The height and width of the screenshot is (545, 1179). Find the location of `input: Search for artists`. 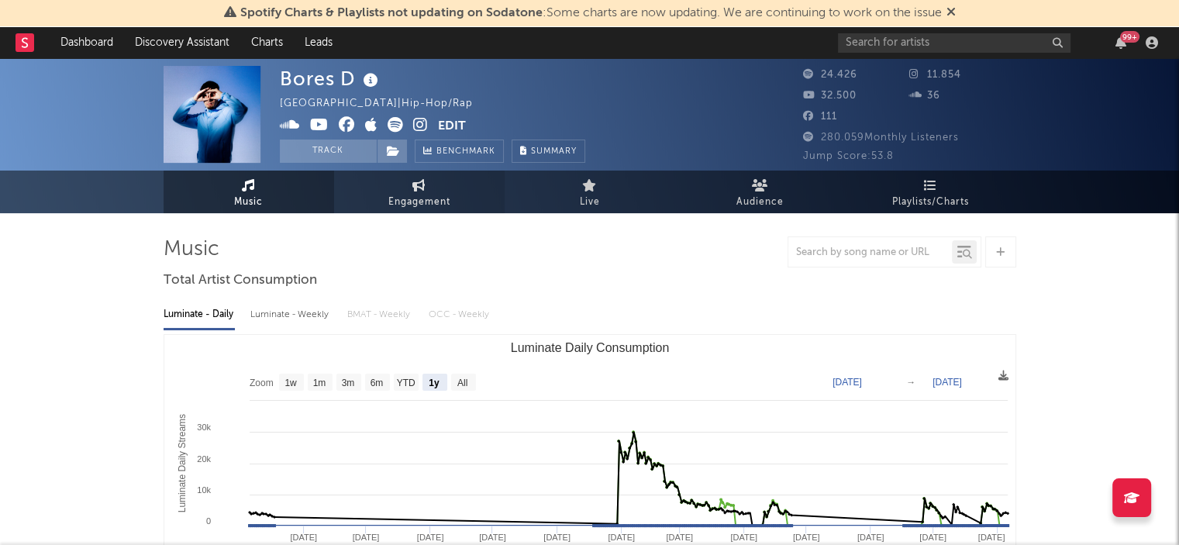

input: Search for artists is located at coordinates (954, 43).